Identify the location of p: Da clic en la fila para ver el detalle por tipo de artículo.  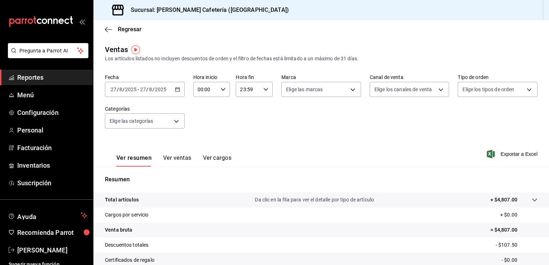
(315, 200).